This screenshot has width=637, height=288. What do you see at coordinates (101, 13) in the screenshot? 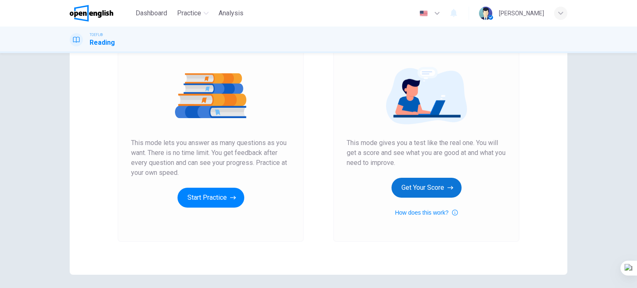
I see `a: OpenEnglish logo` at bounding box center [101, 13].